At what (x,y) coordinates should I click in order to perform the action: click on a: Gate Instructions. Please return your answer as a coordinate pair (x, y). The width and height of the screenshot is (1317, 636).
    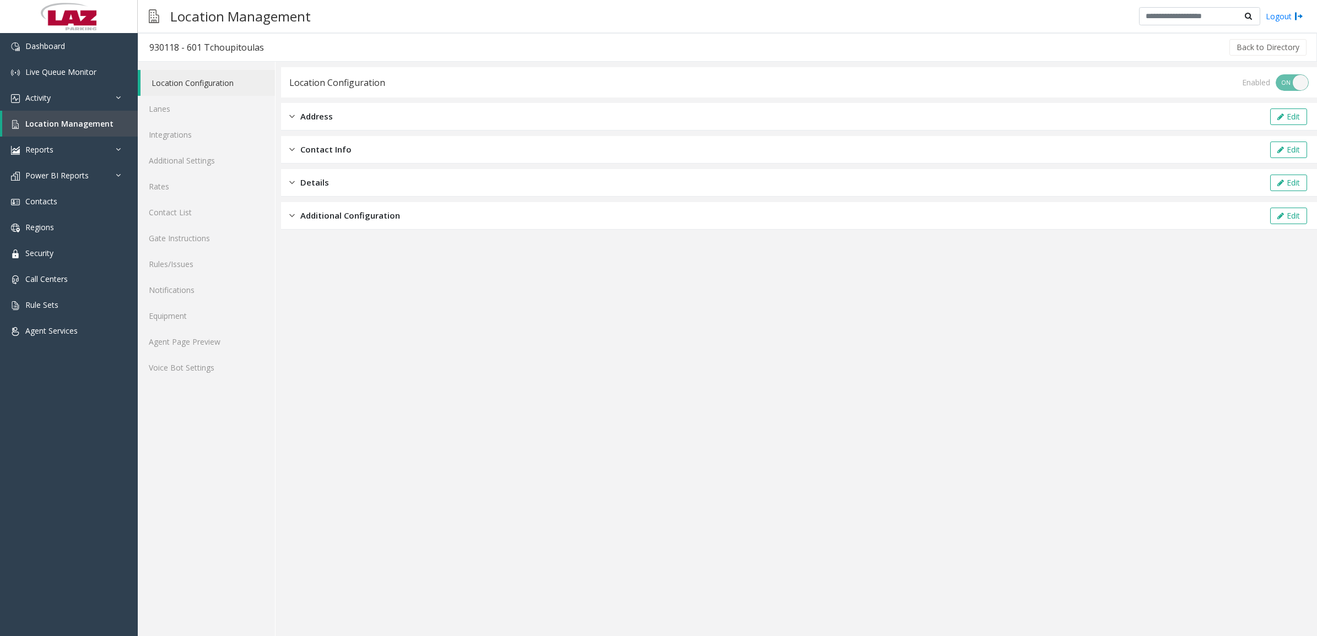
    Looking at the image, I should click on (206, 238).